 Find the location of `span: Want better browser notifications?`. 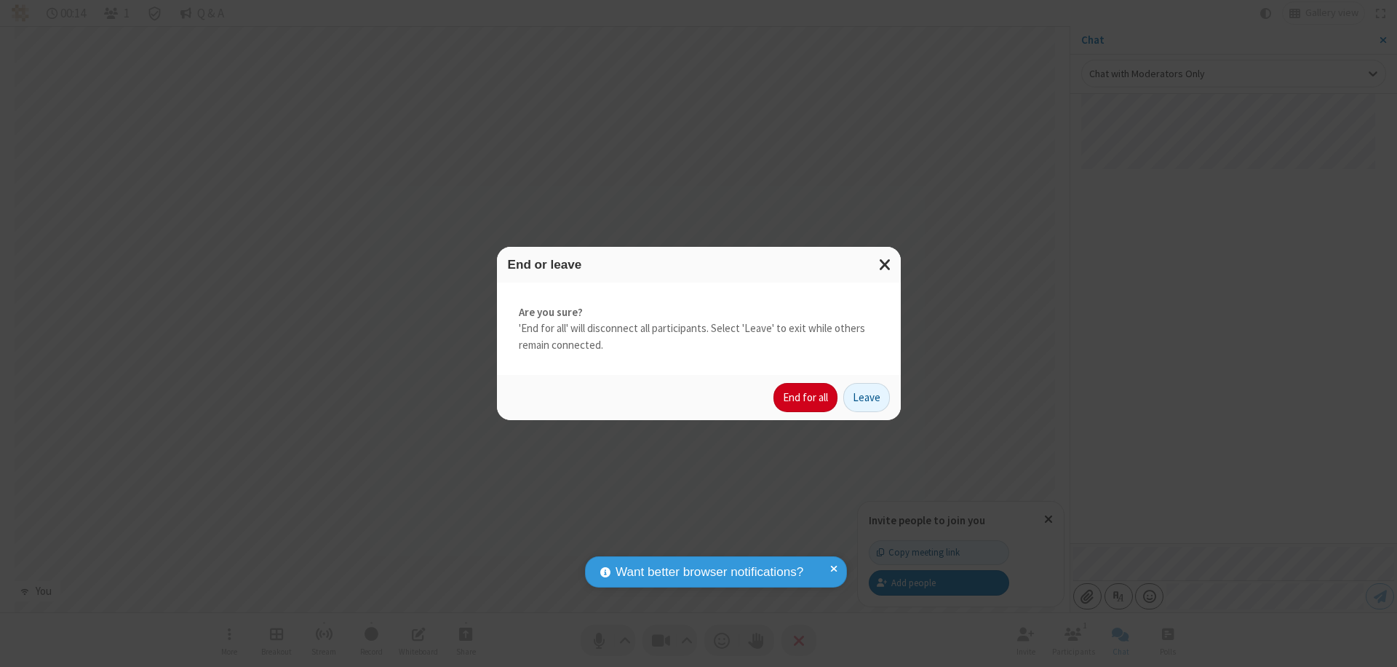

span: Want better browser notifications? is located at coordinates (710, 572).